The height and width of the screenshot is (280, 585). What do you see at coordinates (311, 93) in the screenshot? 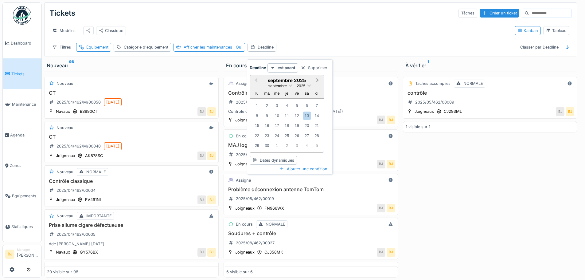
I see `h3: Contrôle du freinage` at bounding box center [311, 93].